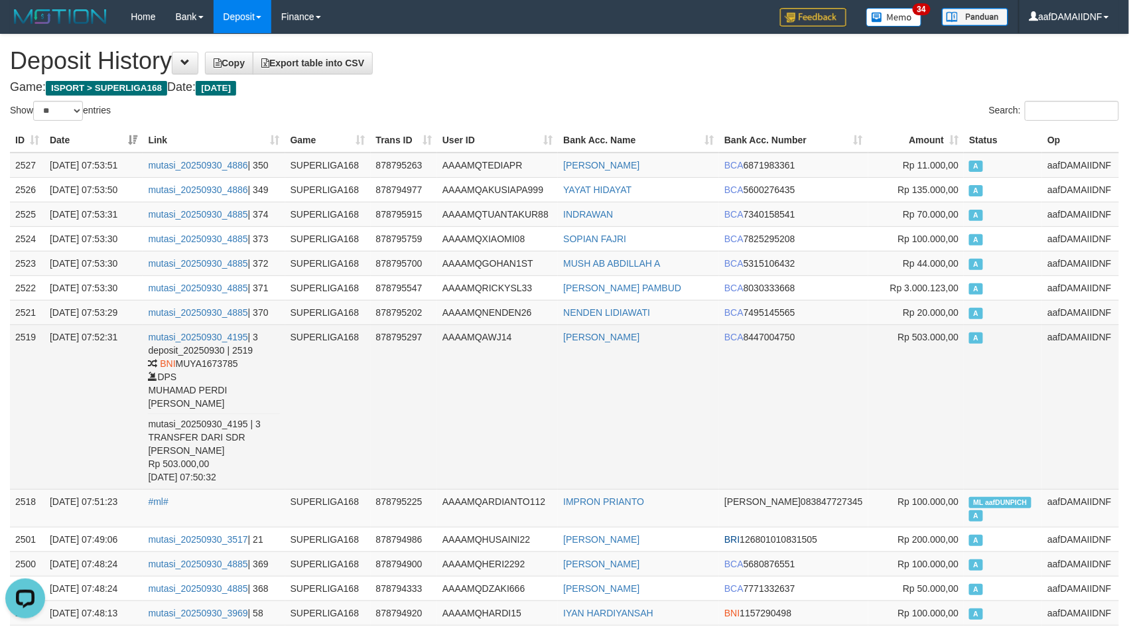 The width and height of the screenshot is (1129, 629). Describe the element at coordinates (229, 63) in the screenshot. I see `span: Copy` at that location.